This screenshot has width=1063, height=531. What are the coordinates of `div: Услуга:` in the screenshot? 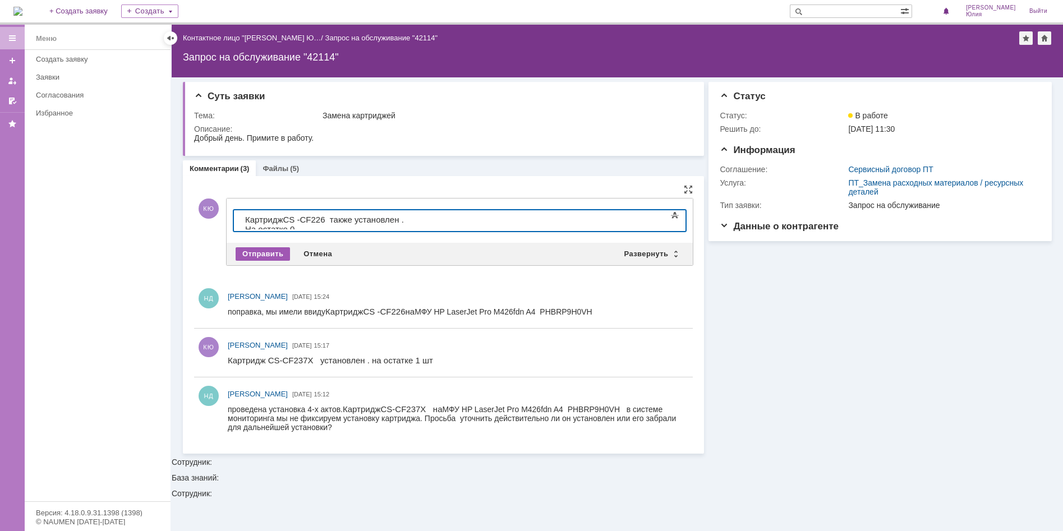 It's located at (782, 183).